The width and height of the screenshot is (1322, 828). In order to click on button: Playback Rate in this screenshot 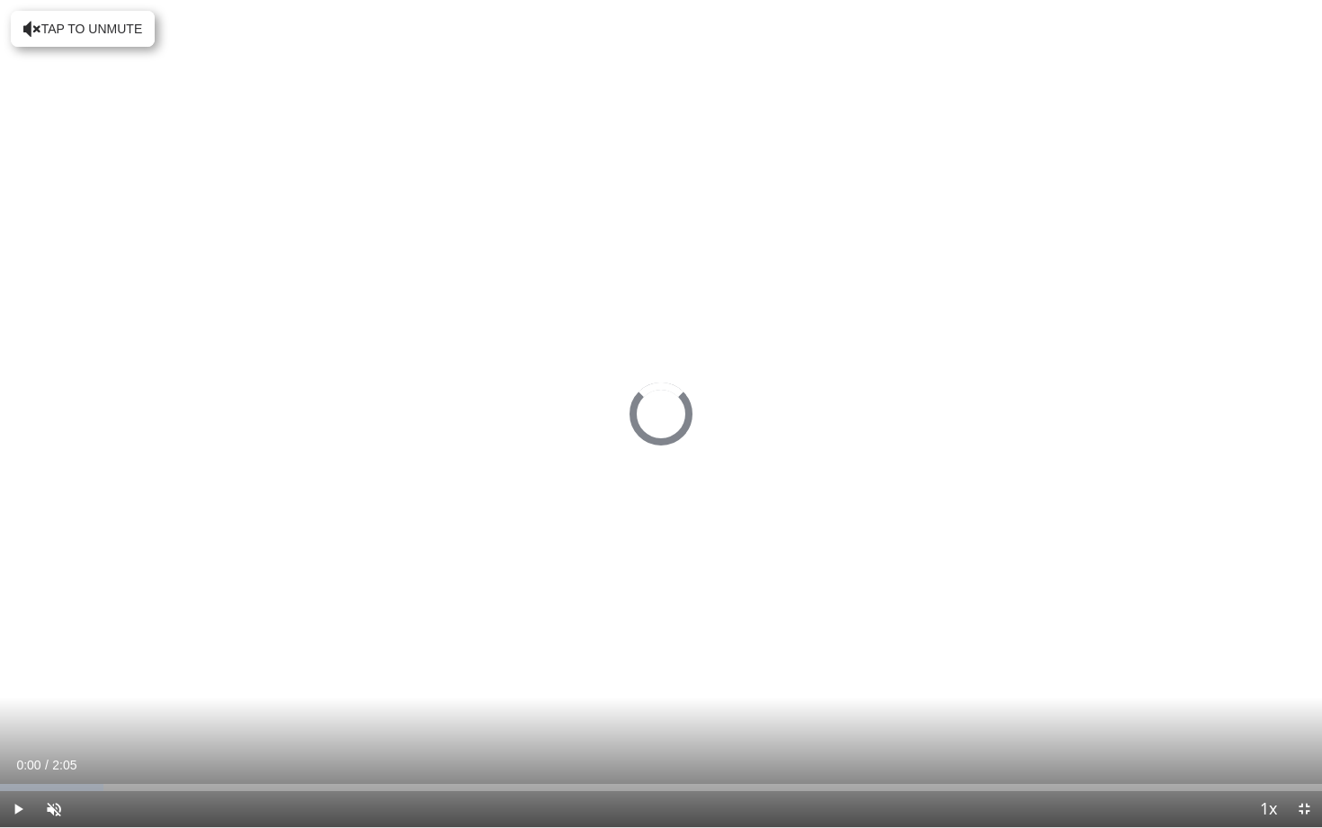, I will do `click(1268, 809)`.